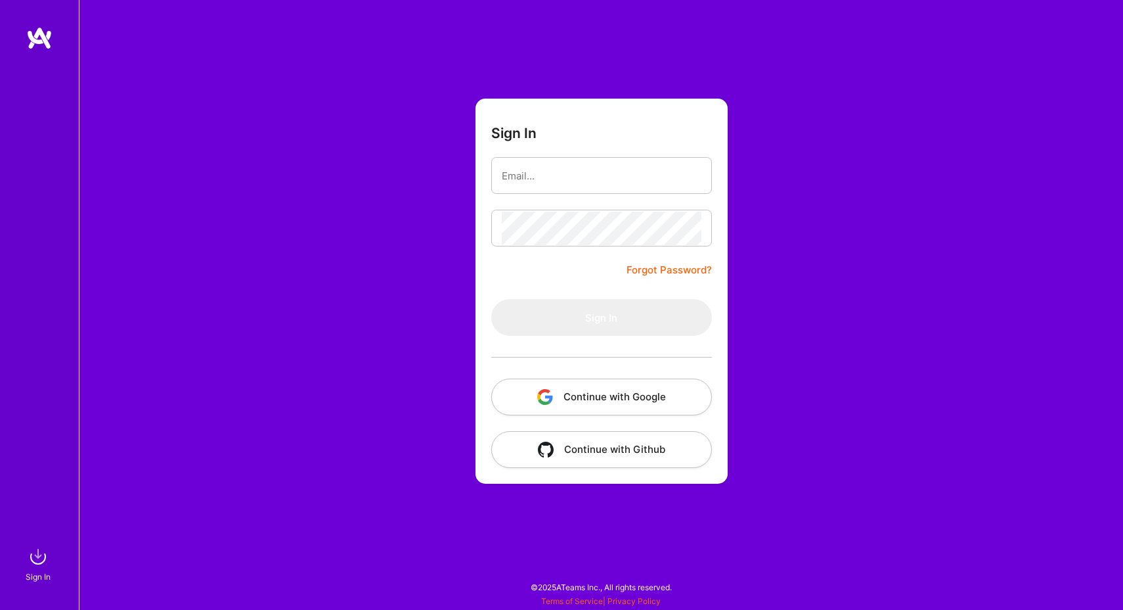 The height and width of the screenshot is (610, 1123). I want to click on img: sign in, so click(38, 556).